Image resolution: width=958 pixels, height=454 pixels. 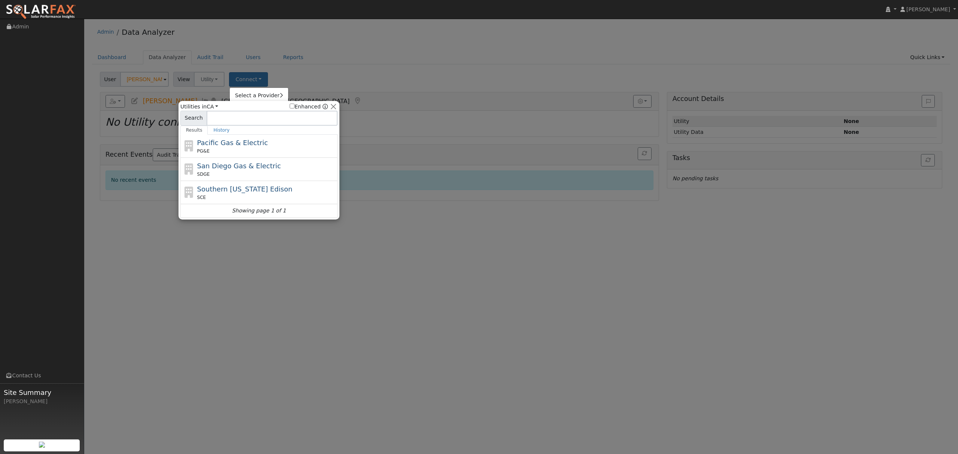 I want to click on i: Showing page 1 of 1, so click(x=259, y=211).